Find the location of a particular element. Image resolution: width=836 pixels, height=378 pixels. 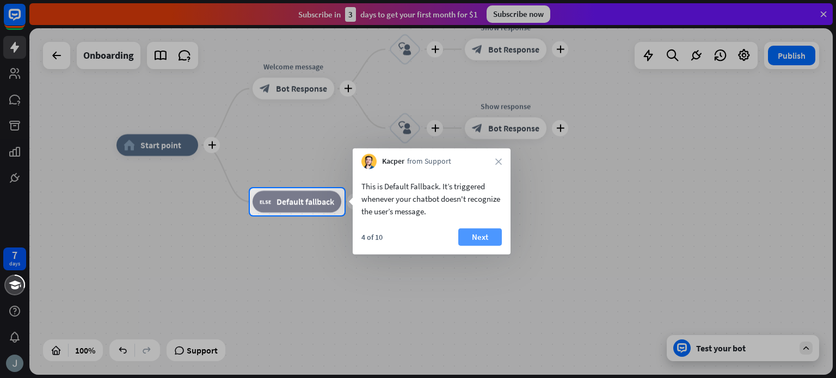

div: 4 of 10 is located at coordinates (372, 237).